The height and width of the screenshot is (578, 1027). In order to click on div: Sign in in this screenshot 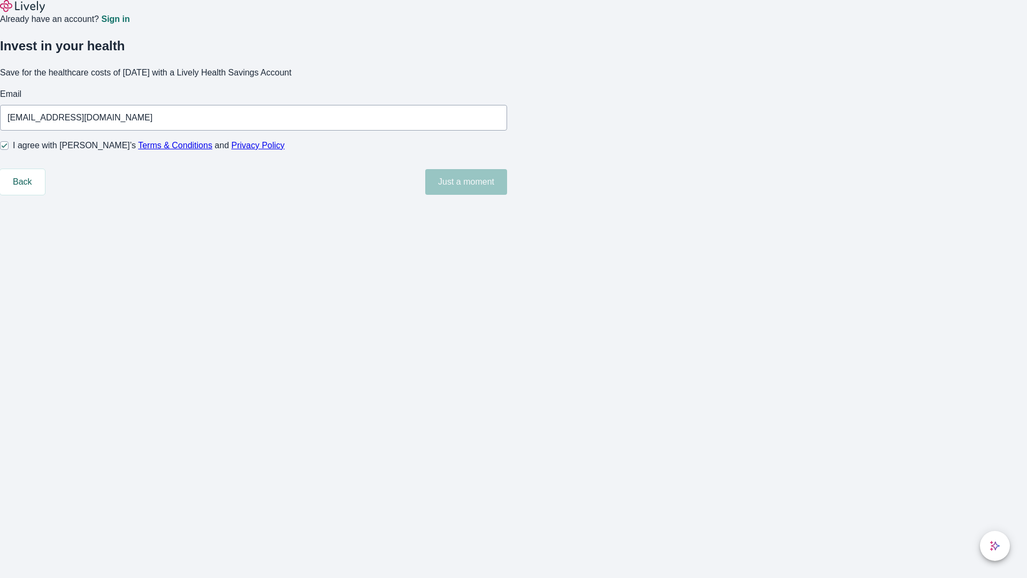, I will do `click(115, 19)`.